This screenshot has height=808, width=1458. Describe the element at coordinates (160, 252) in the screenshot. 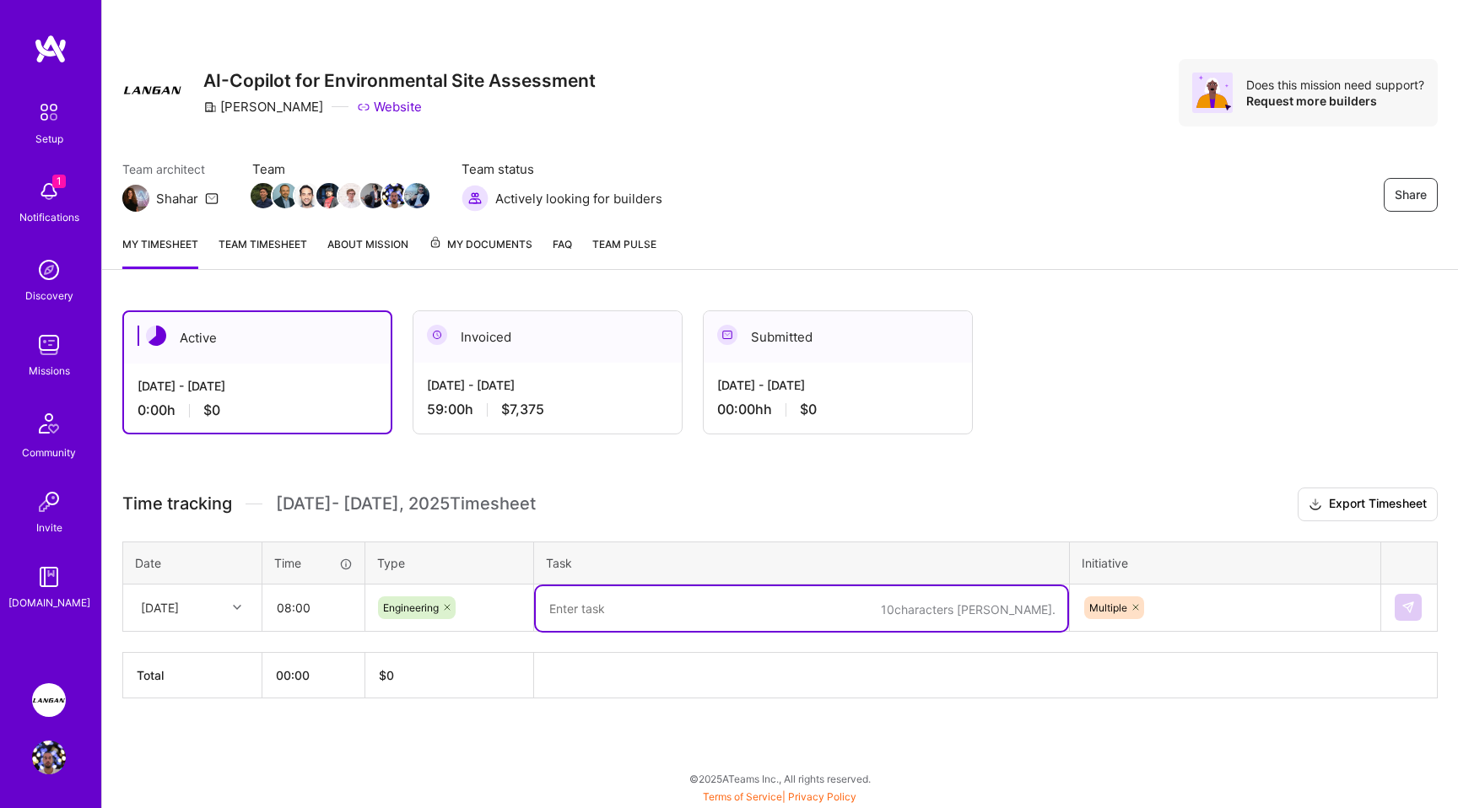

I see `a: My timesheet` at that location.